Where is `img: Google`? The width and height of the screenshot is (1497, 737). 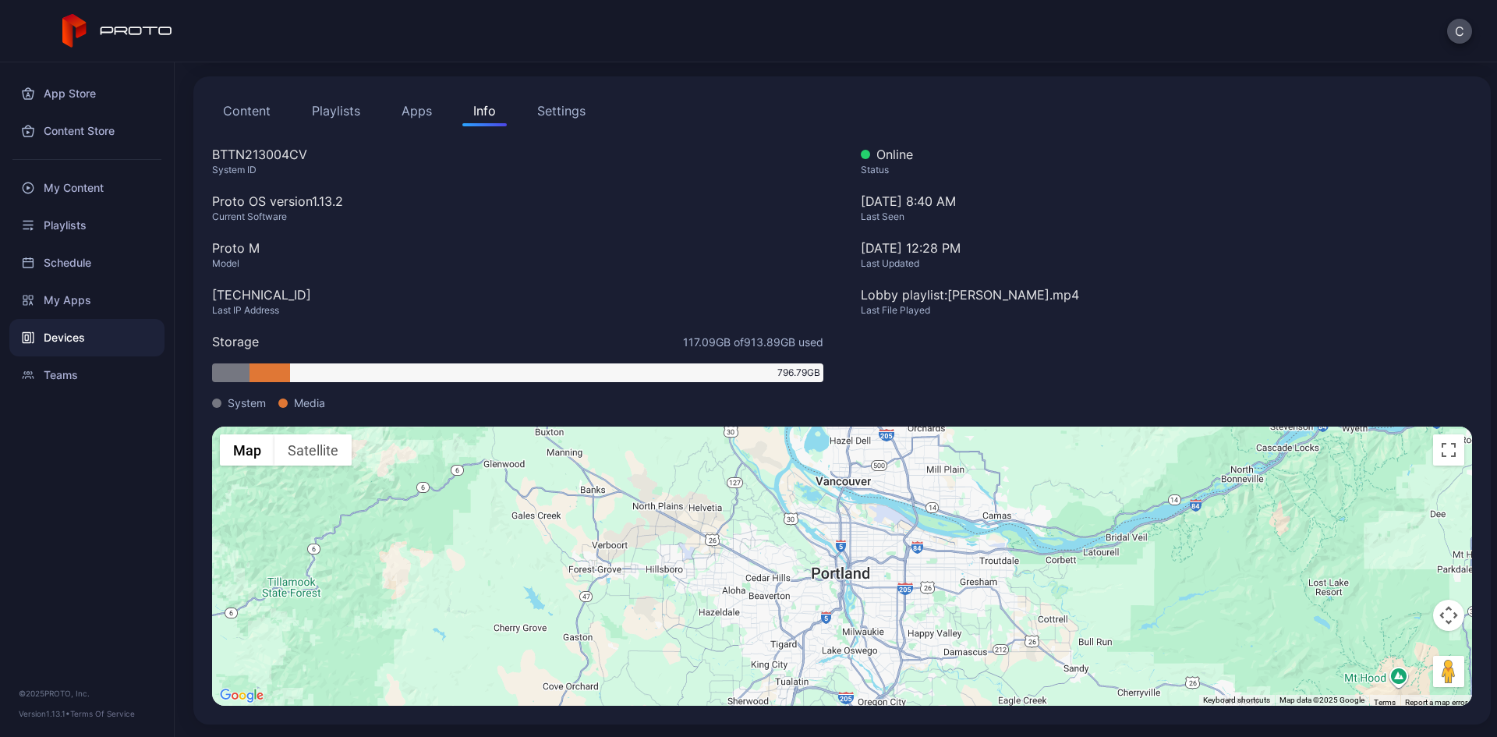
img: Google is located at coordinates (242, 696).